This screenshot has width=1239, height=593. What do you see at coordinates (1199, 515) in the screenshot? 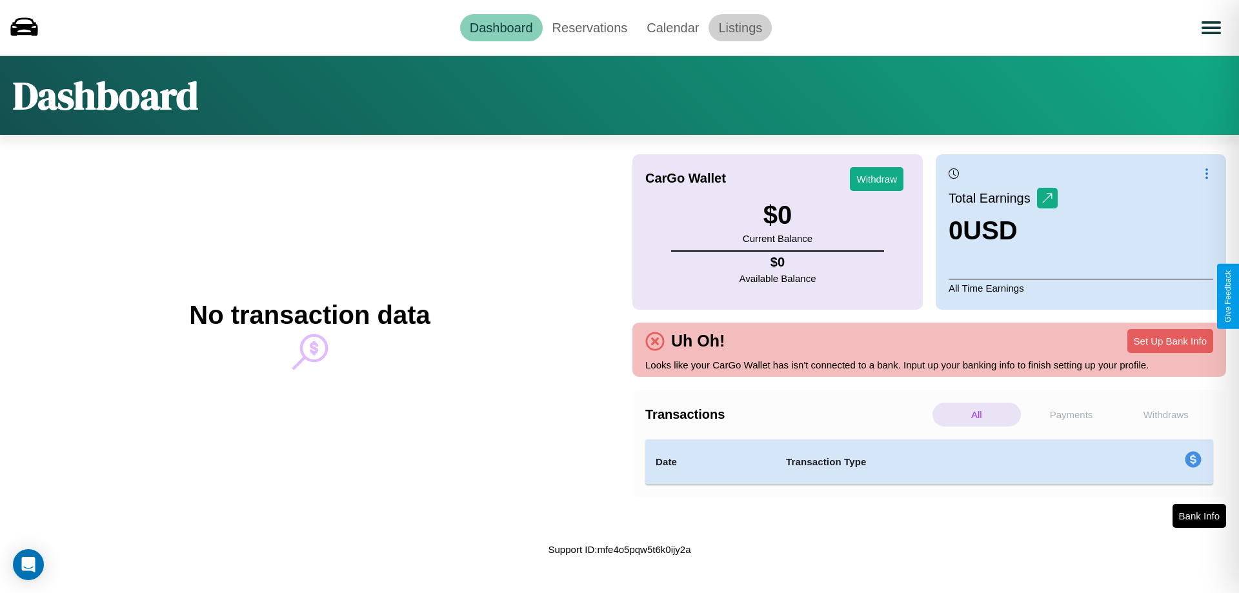
I see `button: Bank Info` at bounding box center [1199, 515].